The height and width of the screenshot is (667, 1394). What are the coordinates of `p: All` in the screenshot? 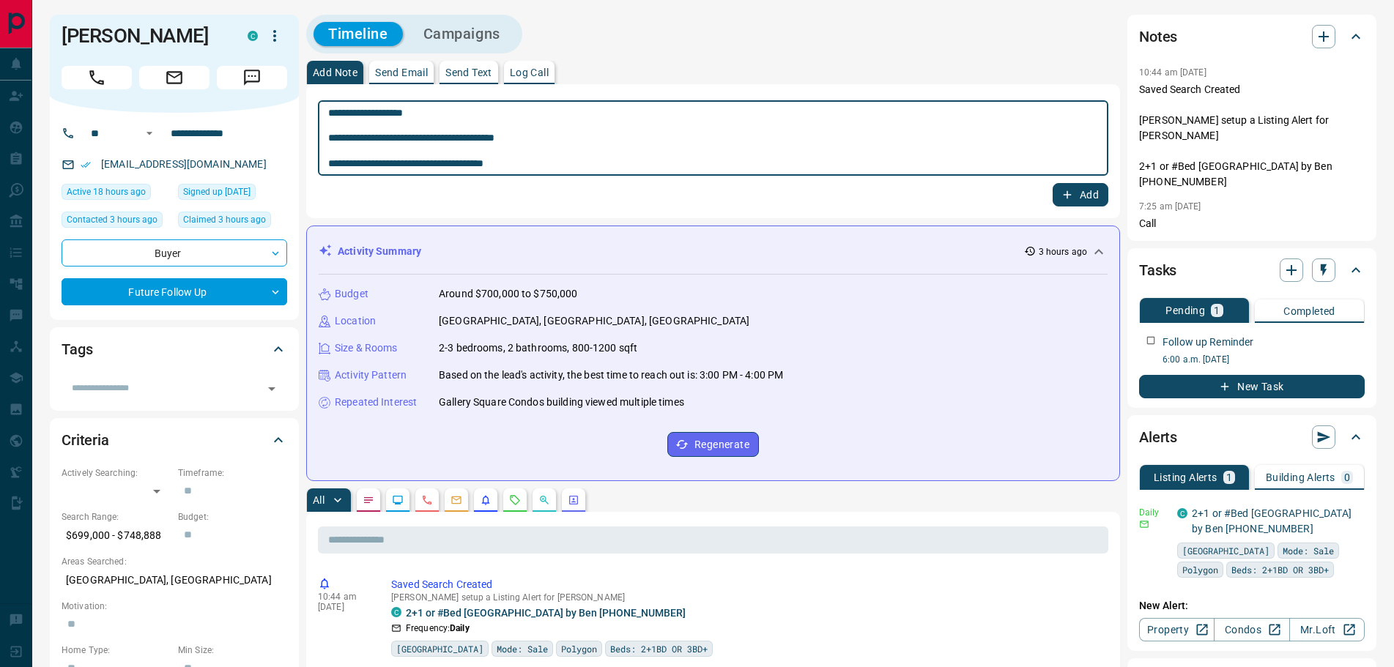 It's located at (319, 500).